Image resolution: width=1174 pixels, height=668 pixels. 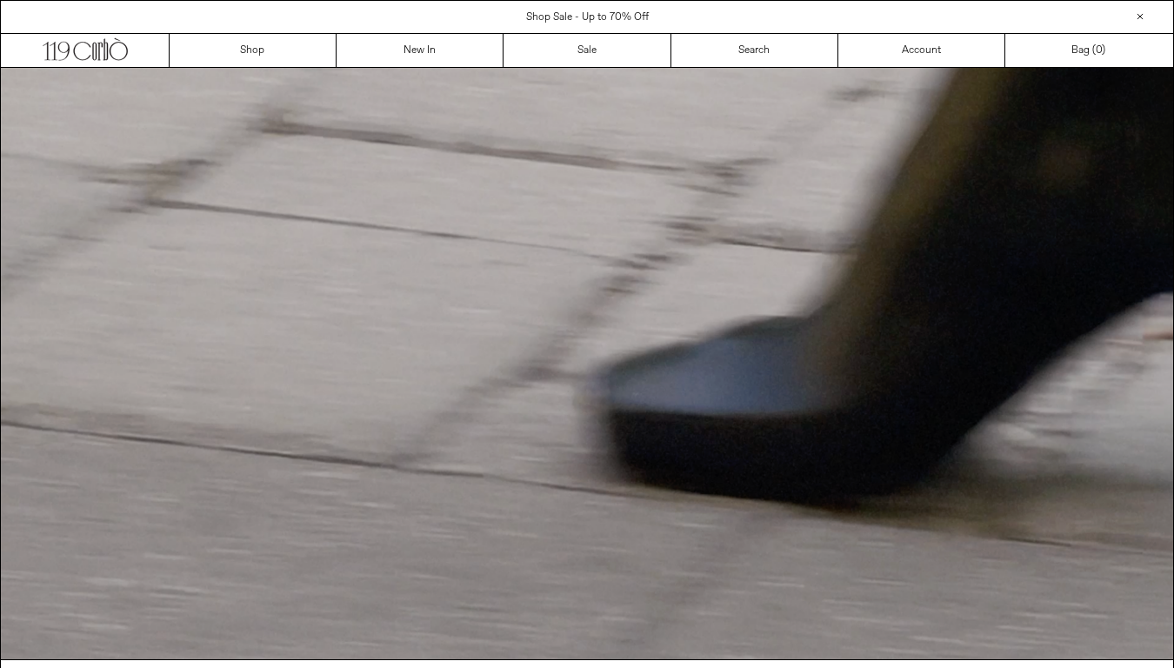 What do you see at coordinates (253, 50) in the screenshot?
I see `a: Shop` at bounding box center [253, 50].